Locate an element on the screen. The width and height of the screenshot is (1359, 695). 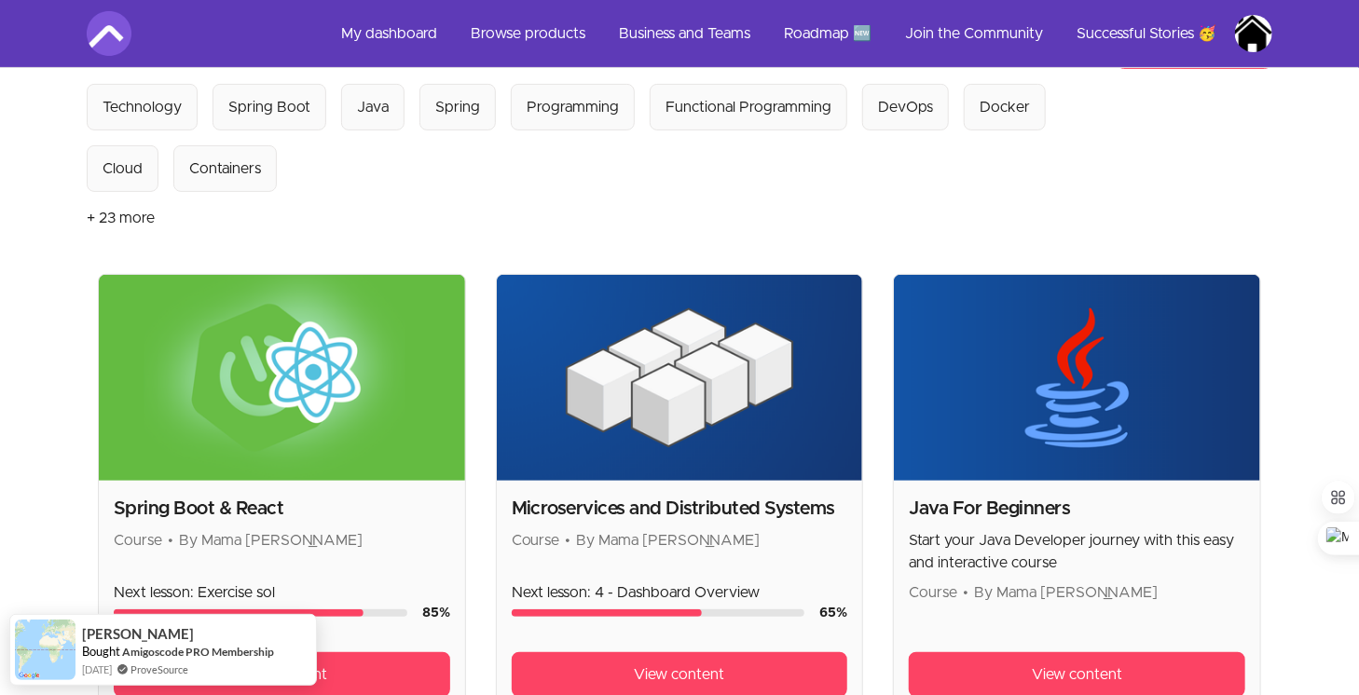
div: DevOps is located at coordinates (905, 107).